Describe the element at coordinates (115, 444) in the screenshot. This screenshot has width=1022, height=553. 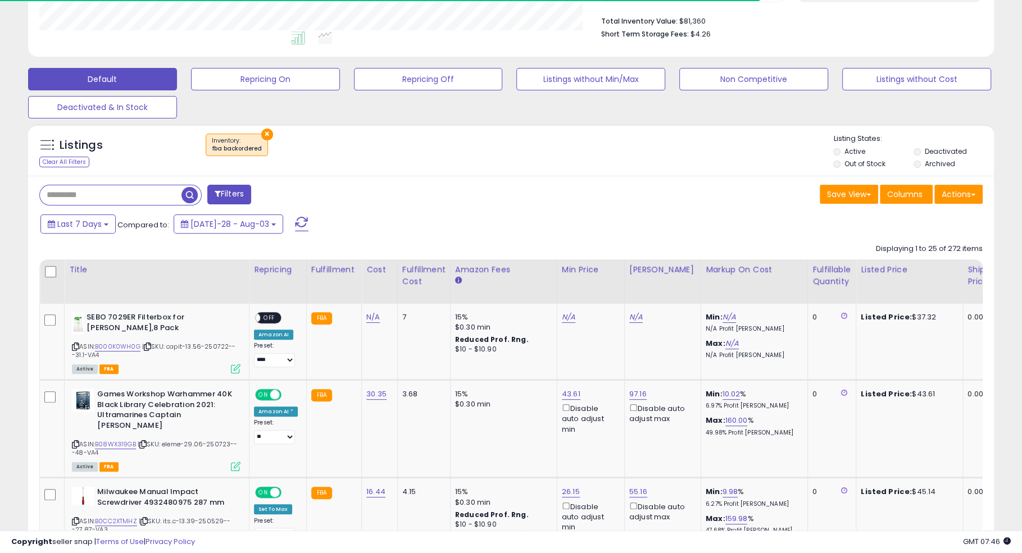
I see `a: B08WX319GB` at that location.